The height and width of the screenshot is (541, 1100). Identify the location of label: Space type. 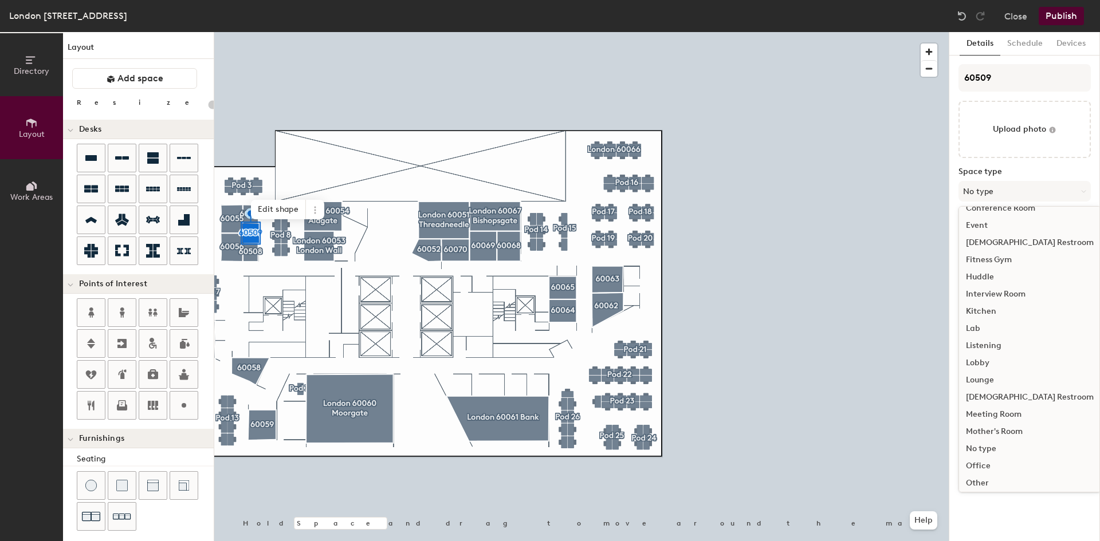
(1024, 172).